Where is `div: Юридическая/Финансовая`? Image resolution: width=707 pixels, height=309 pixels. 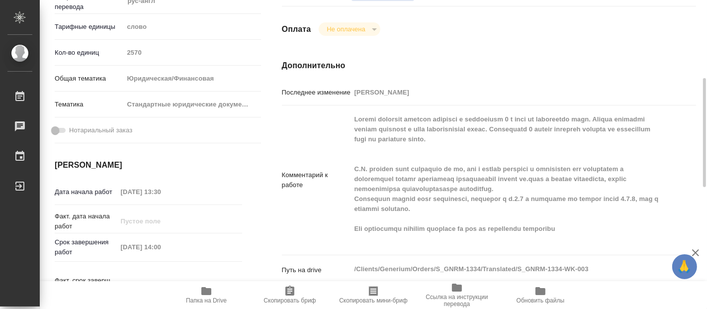
div: Юридическая/Финансовая is located at coordinates (192, 79).